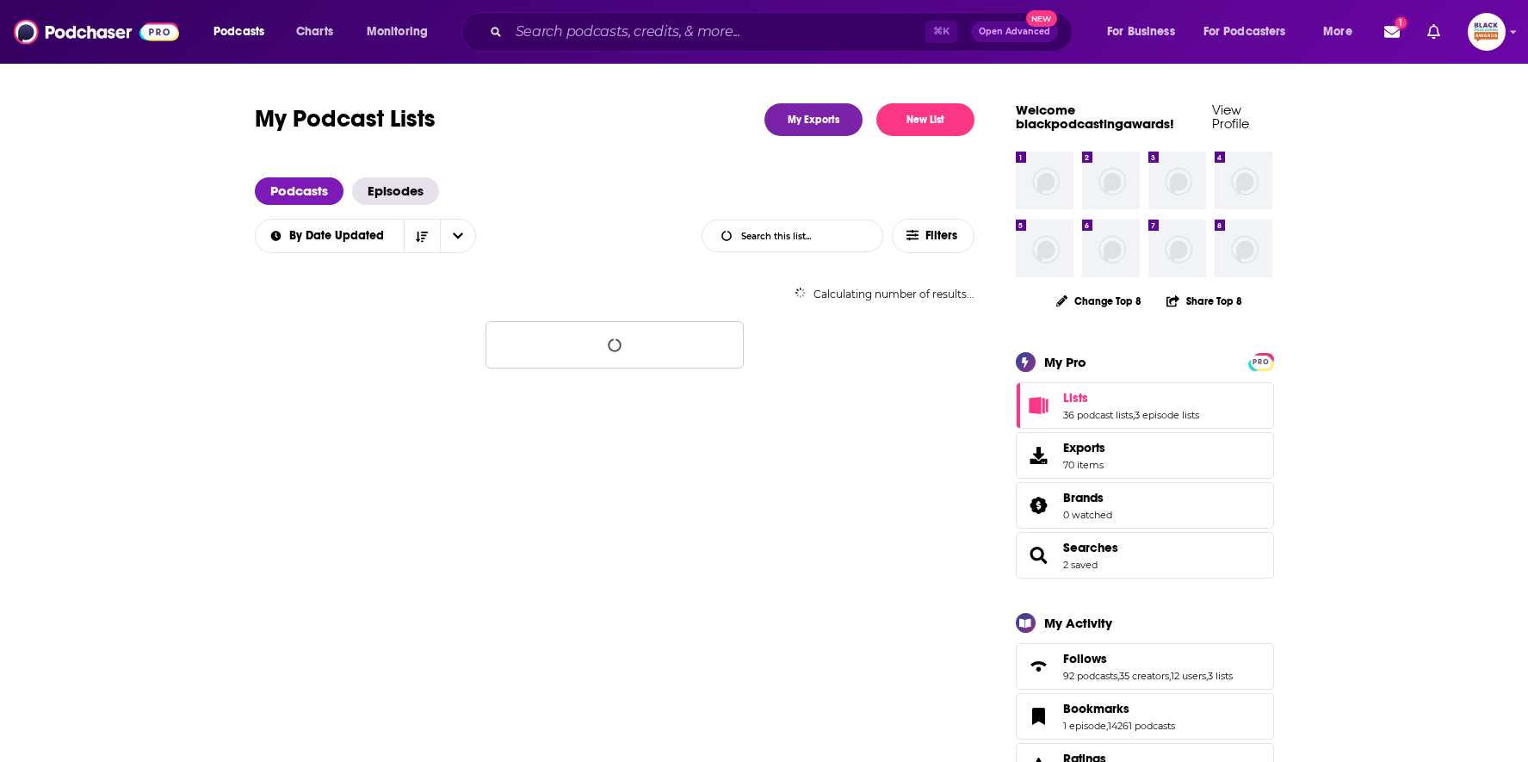  Describe the element at coordinates (1095, 116) in the screenshot. I see `a: Welcome blackpodcastingawards!` at that location.